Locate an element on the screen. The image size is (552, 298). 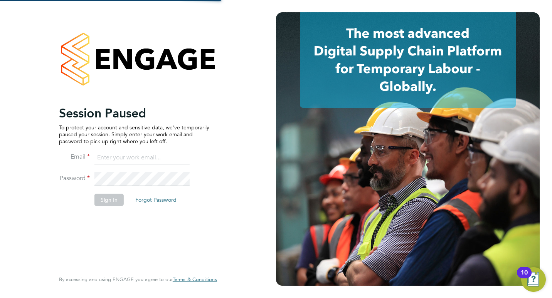
button: Forgot Password is located at coordinates (156, 200).